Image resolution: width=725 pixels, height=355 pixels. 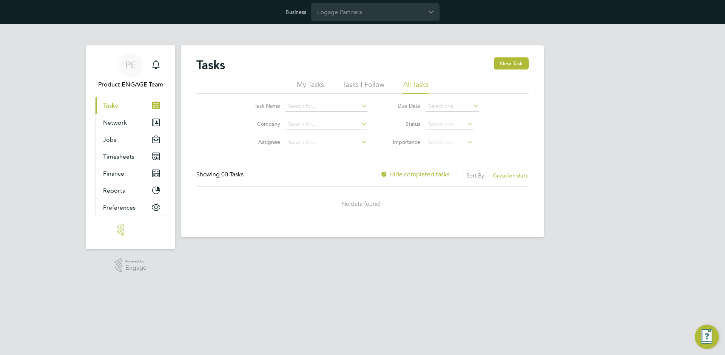 What do you see at coordinates (263, 142) in the screenshot?
I see `label: Assignee` at bounding box center [263, 142].